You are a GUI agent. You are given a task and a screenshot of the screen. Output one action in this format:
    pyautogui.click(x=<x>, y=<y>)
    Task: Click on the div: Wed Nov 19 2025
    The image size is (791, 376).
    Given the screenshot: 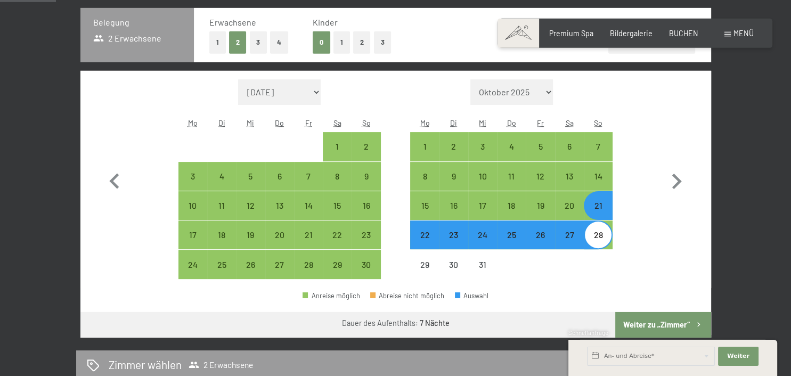 What is the action you would take?
    pyautogui.click(x=250, y=235)
    